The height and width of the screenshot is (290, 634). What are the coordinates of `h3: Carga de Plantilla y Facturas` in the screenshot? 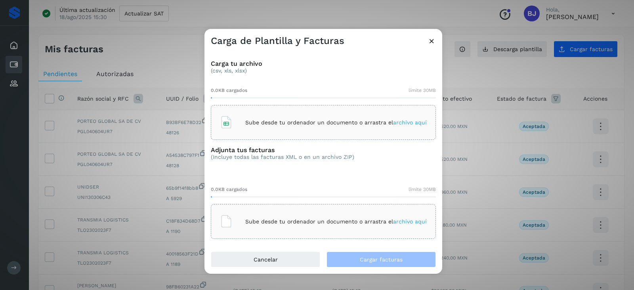 It's located at (277, 41).